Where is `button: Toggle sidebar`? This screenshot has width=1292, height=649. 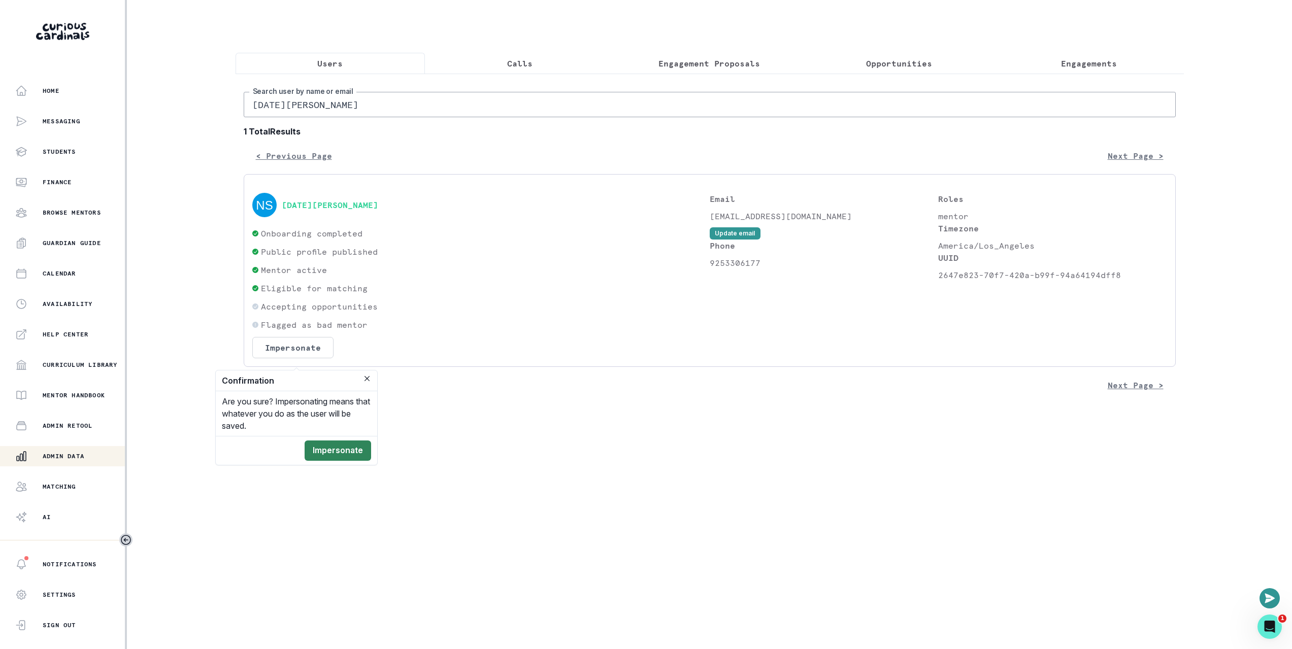 button: Toggle sidebar is located at coordinates (126, 540).